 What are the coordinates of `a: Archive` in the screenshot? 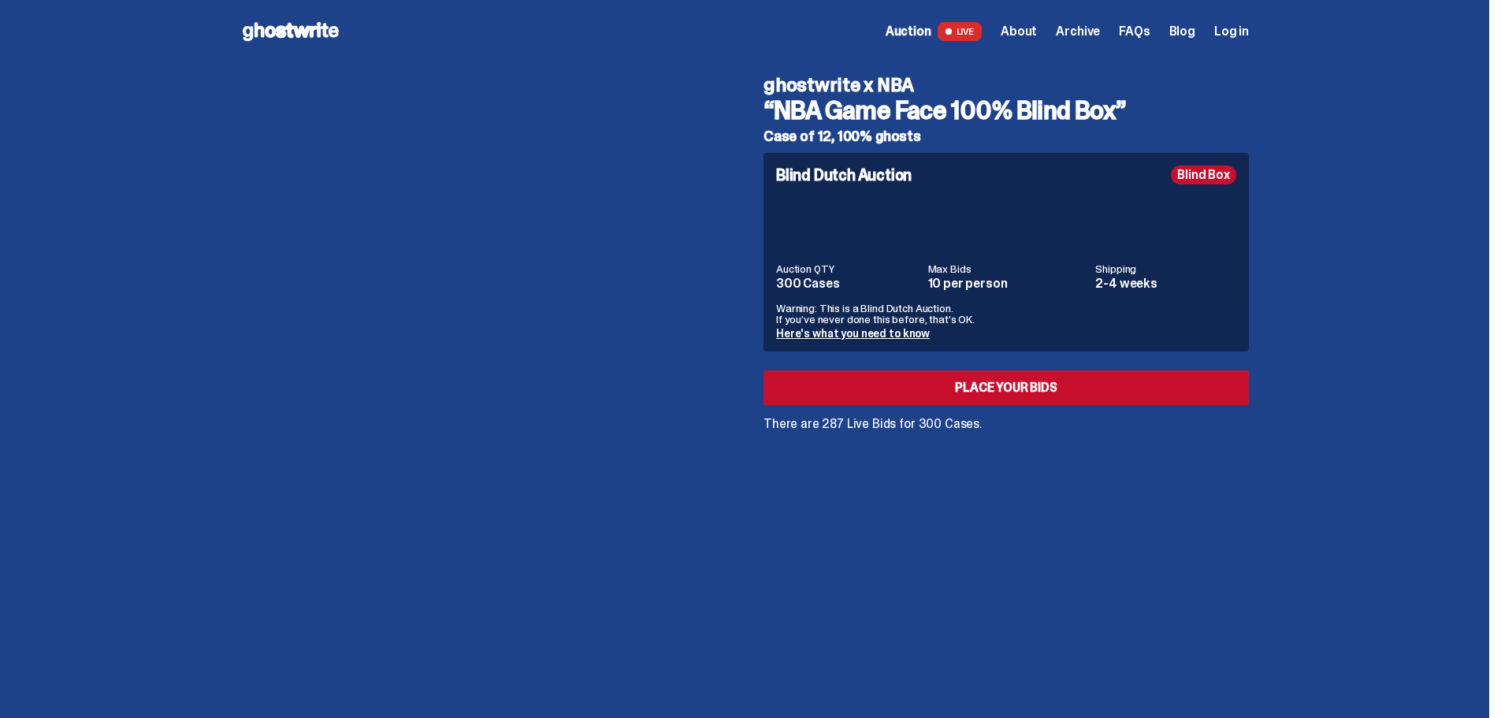 It's located at (1078, 32).